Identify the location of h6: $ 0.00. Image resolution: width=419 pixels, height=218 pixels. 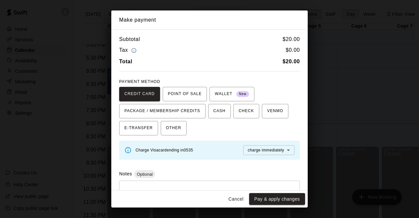
(293, 50).